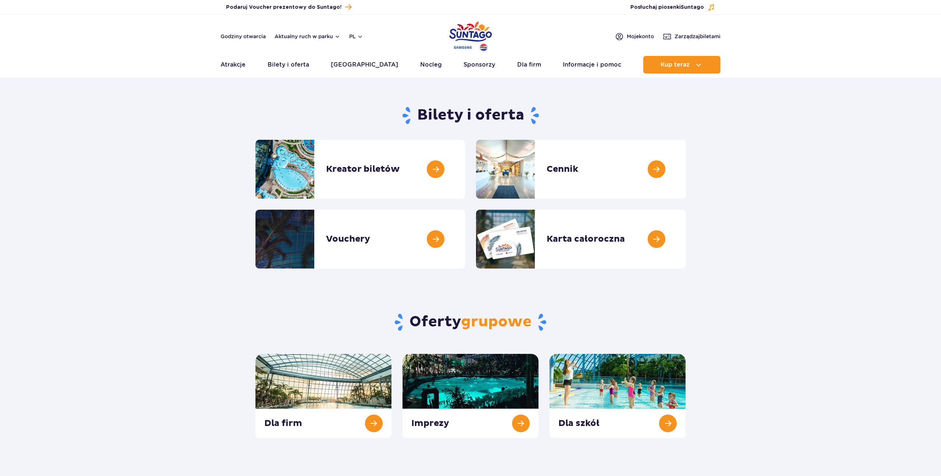 The width and height of the screenshot is (941, 476). I want to click on span: Kup teraz, so click(675, 65).